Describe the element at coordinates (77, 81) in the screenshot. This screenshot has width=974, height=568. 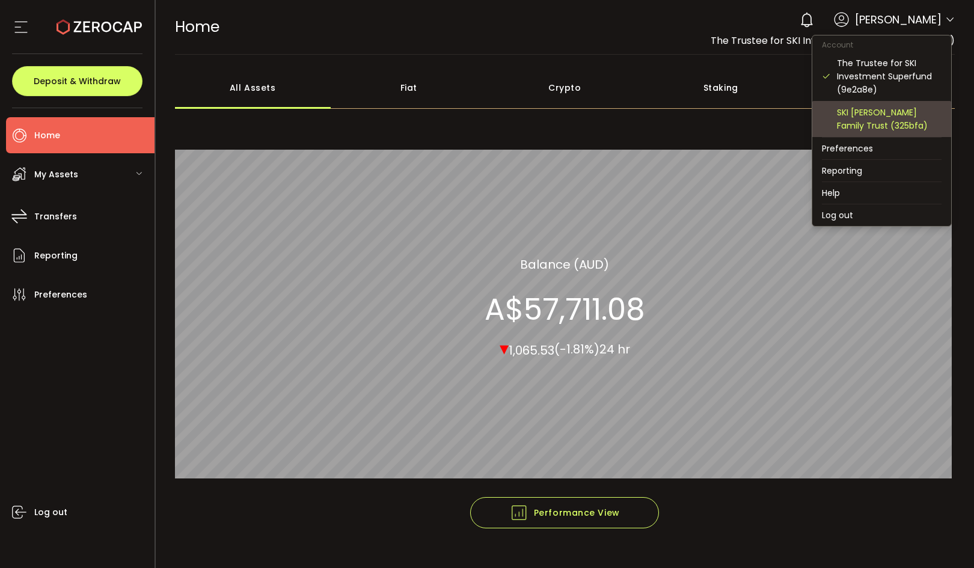
I see `button: Deposit & Withdraw` at that location.